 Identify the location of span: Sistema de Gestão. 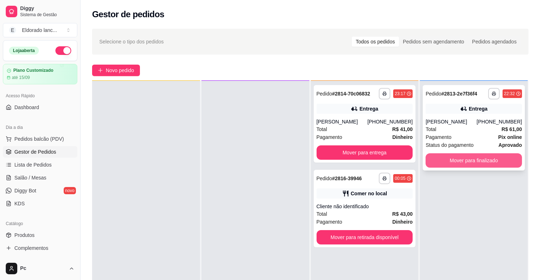
(47, 15).